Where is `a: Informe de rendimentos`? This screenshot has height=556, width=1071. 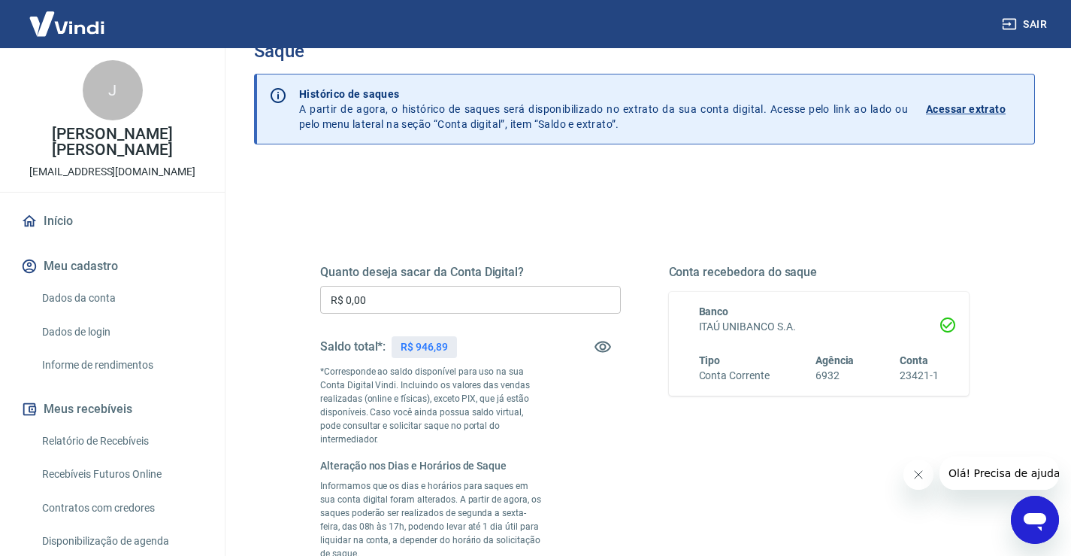 a: Informe de rendimentos is located at coordinates (121, 365).